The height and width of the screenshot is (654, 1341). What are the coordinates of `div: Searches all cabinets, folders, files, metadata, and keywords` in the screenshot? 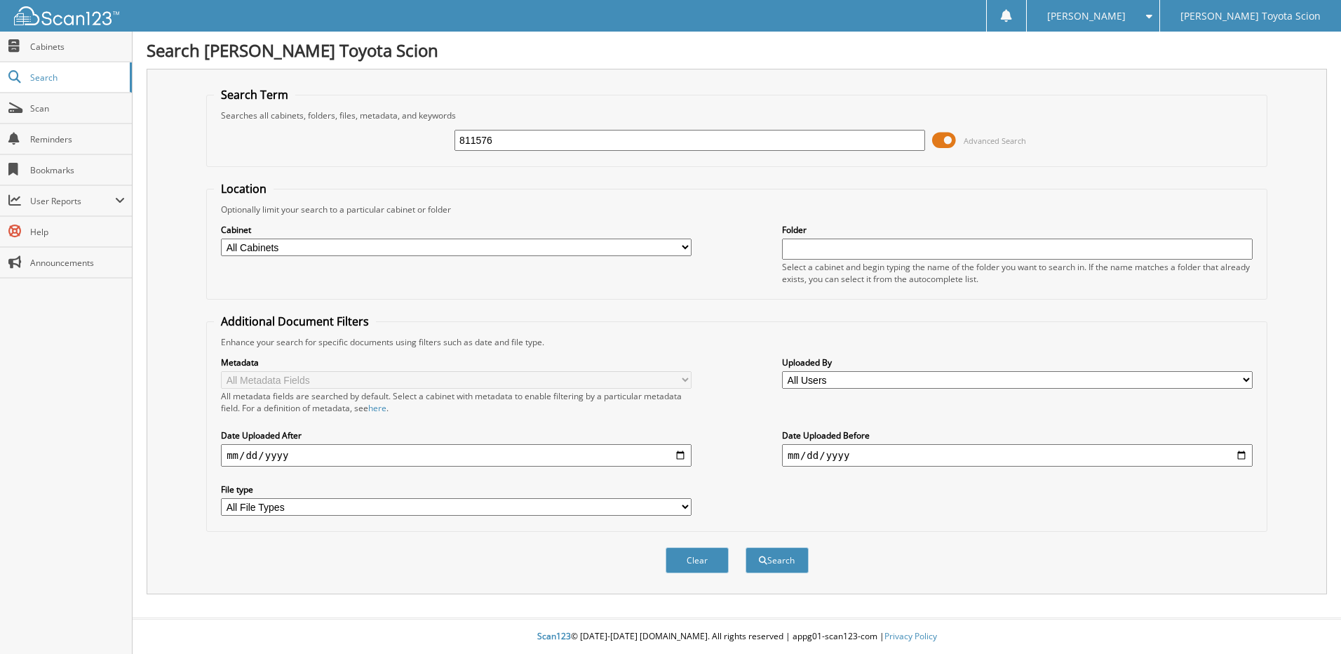 It's located at (736, 115).